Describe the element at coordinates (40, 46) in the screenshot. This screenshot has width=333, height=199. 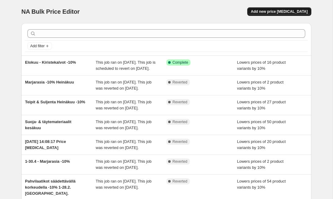
I see `button: Add filter` at that location.